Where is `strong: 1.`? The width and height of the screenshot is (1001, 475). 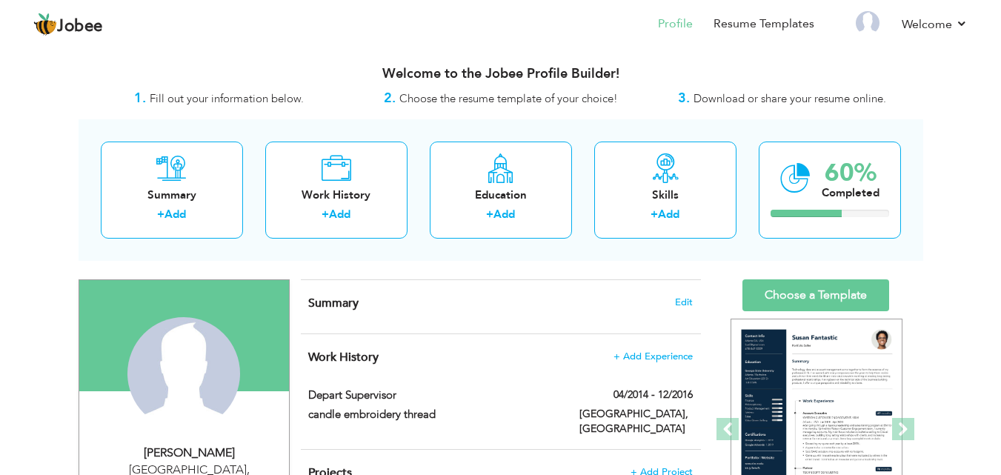 strong: 1. is located at coordinates (140, 98).